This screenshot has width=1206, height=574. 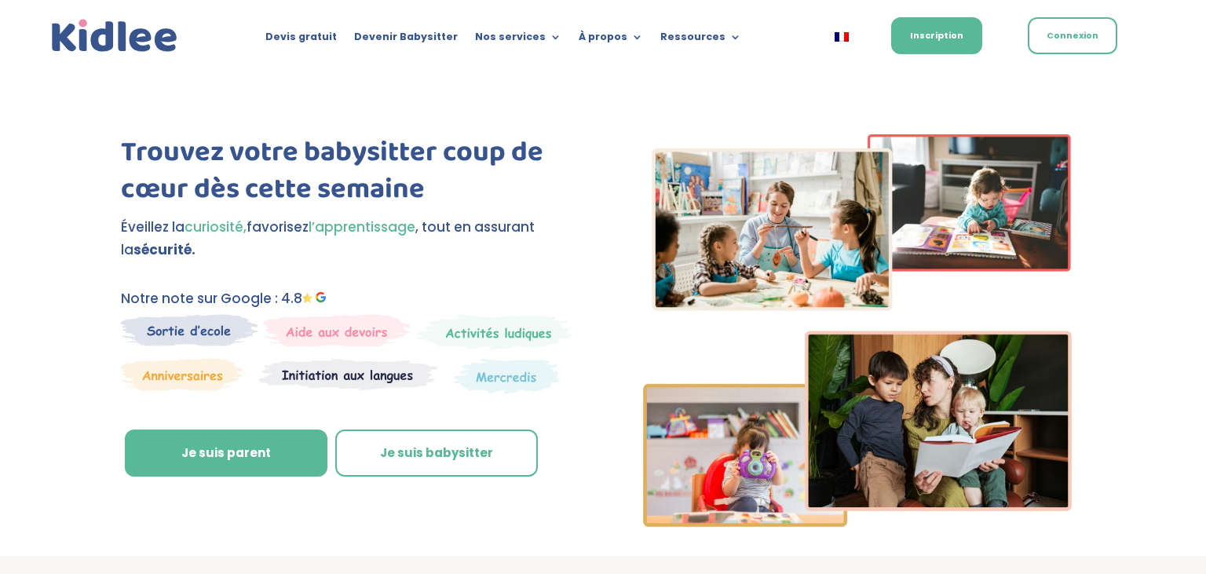 What do you see at coordinates (349, 239) in the screenshot?
I see `p: Éveillez la favorisez , tout en assurant la` at bounding box center [349, 239].